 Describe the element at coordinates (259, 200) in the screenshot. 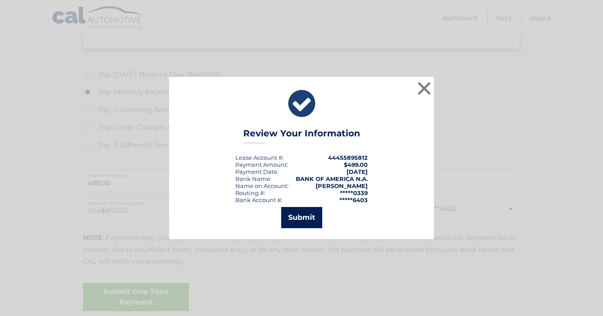

I see `div: Bank Account #:` at that location.